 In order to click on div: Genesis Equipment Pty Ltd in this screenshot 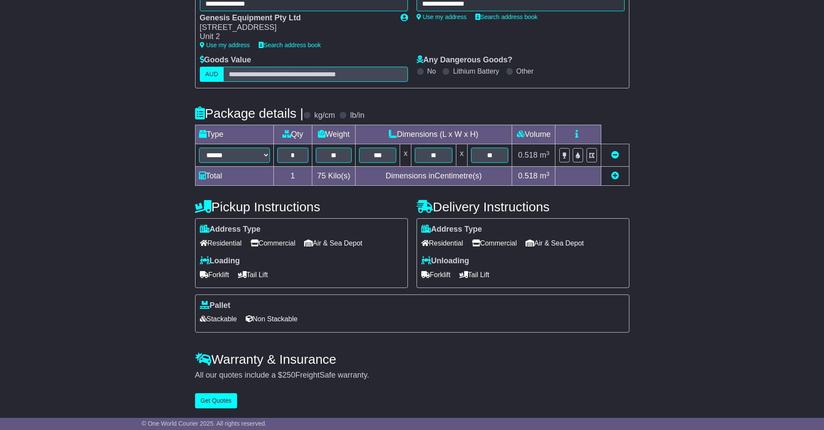, I will do `click(296, 18)`.